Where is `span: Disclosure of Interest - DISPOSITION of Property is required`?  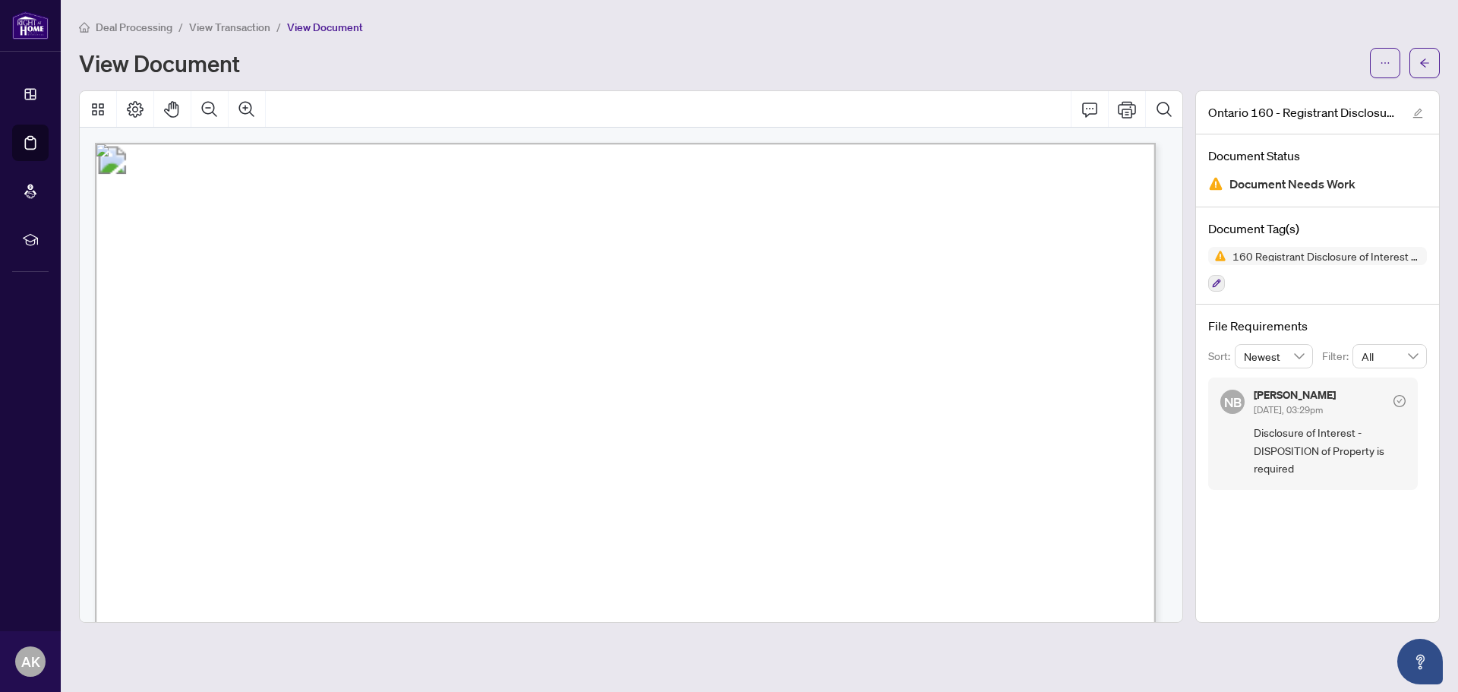 span: Disclosure of Interest - DISPOSITION of Property is required is located at coordinates (1330, 450).